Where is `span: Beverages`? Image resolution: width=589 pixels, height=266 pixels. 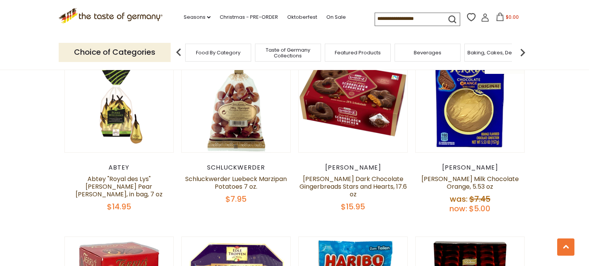
span: Beverages is located at coordinates (427, 53).